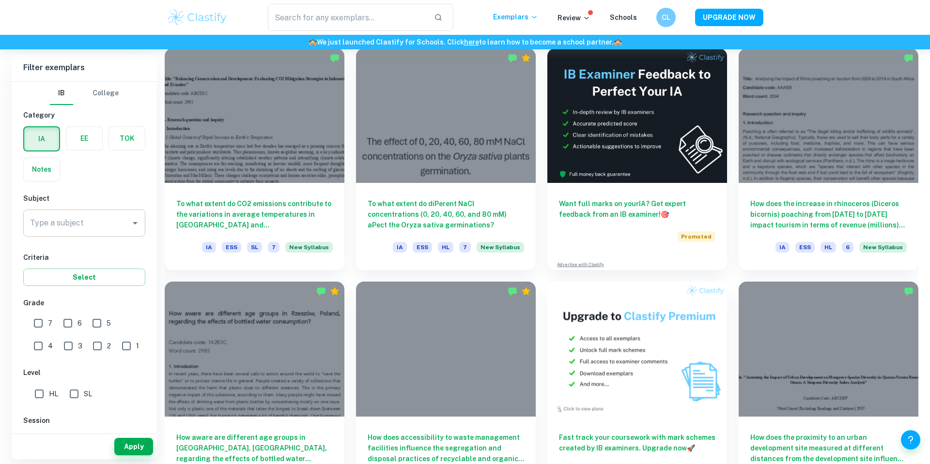 The height and width of the screenshot is (464, 930). What do you see at coordinates (574, 18) in the screenshot?
I see `p: Review` at bounding box center [574, 18].